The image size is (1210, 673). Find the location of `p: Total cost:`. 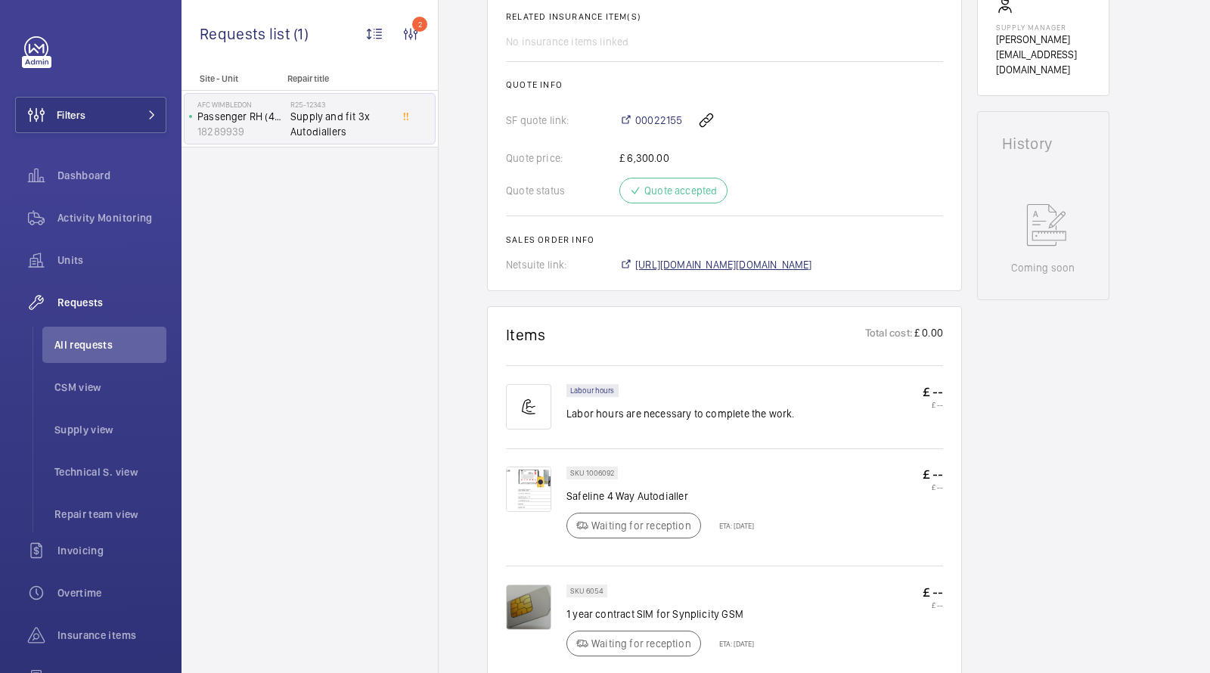

p: Total cost: is located at coordinates (889, 334).